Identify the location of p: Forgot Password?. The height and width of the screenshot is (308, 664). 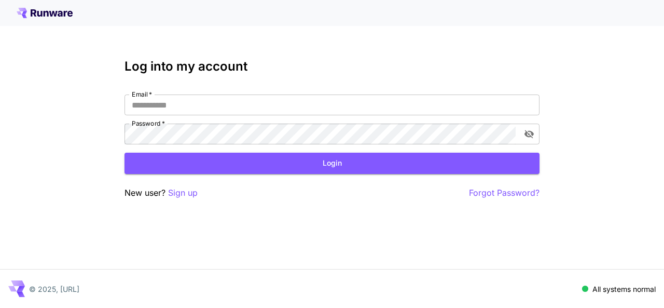
(504, 192).